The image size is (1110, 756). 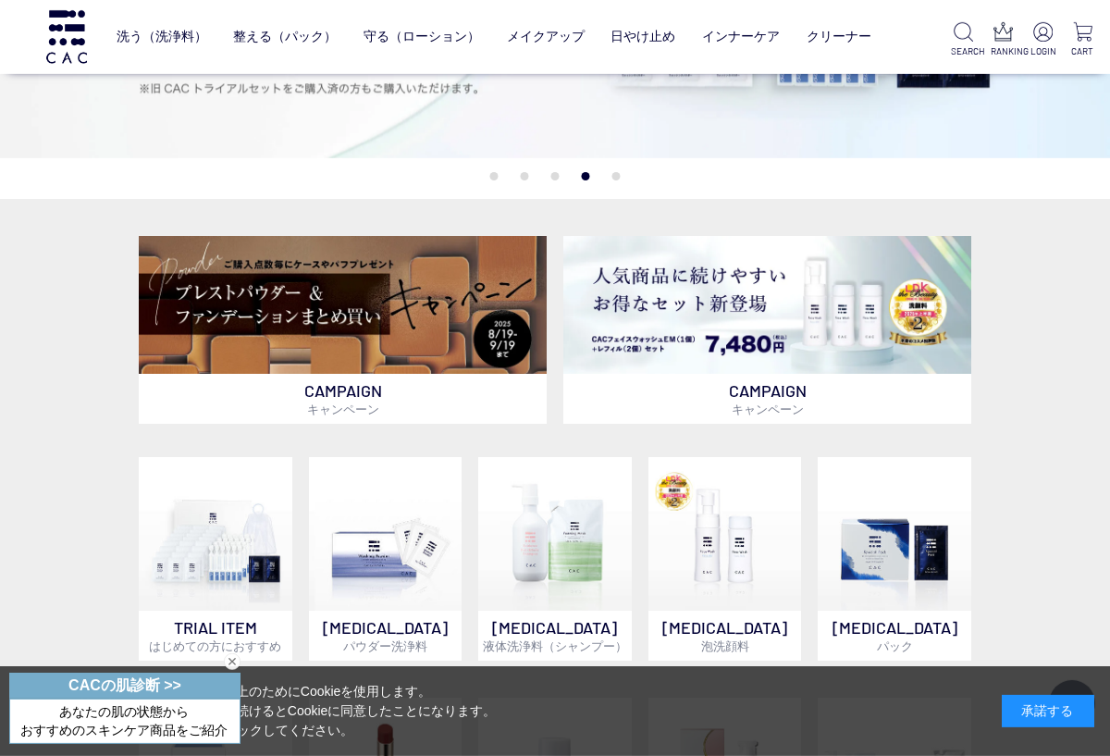 I want to click on a: SEARCH, so click(x=963, y=40).